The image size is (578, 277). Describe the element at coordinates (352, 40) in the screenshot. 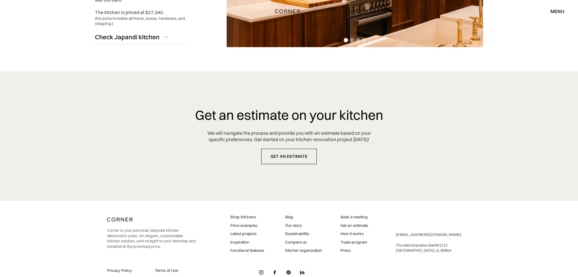

I see `div: Show slide 2 of 4` at that location.